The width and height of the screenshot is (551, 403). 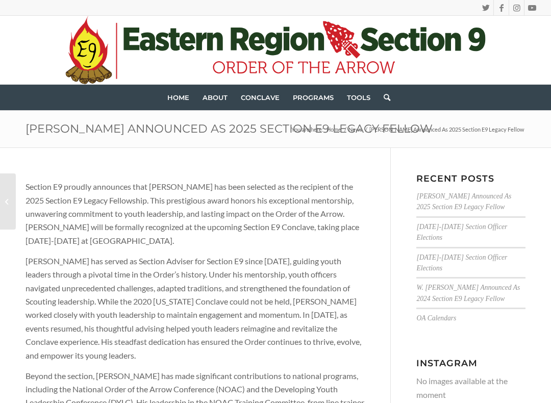 I want to click on h3: Recent Posts, so click(x=471, y=178).